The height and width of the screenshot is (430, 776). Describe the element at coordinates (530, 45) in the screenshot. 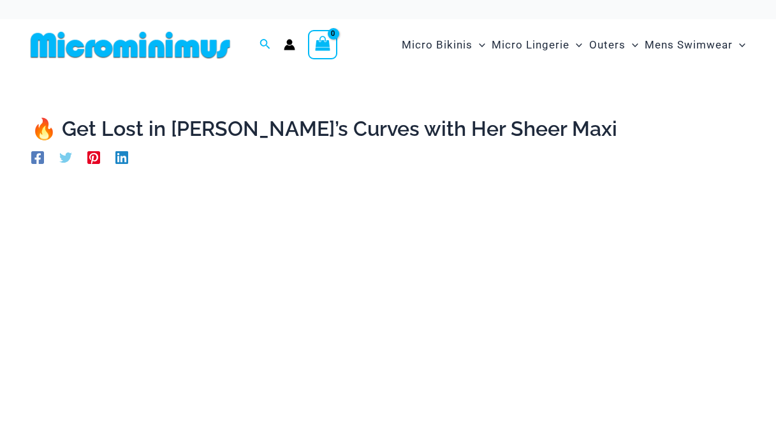

I see `span: Micro Lingerie` at that location.